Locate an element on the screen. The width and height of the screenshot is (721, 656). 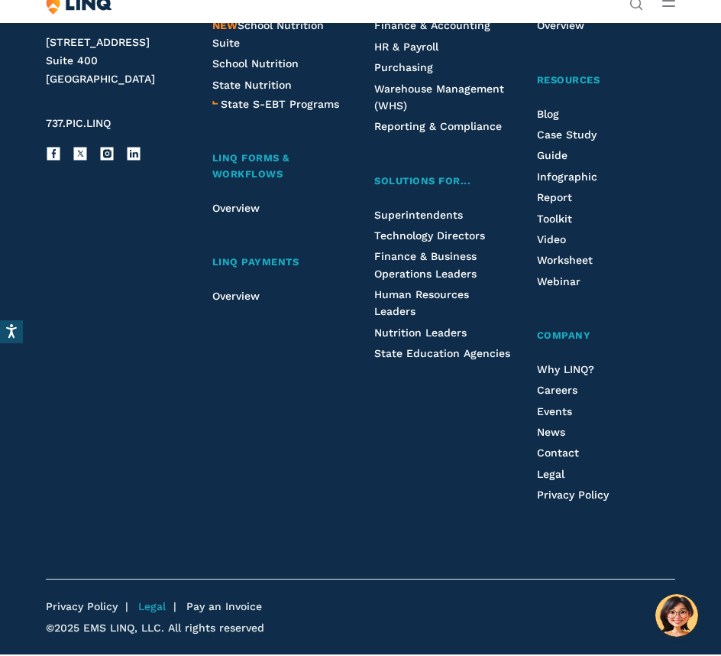
a: Toolkit is located at coordinates (555, 219).